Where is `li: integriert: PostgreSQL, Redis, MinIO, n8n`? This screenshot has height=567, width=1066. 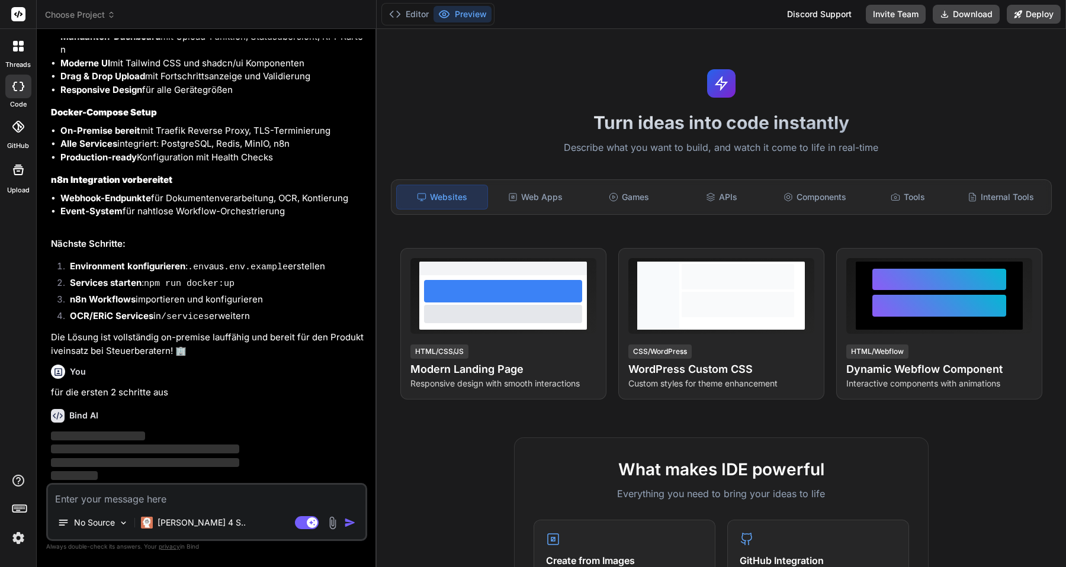 li: integriert: PostgreSQL, Redis, MinIO, n8n is located at coordinates (213, 144).